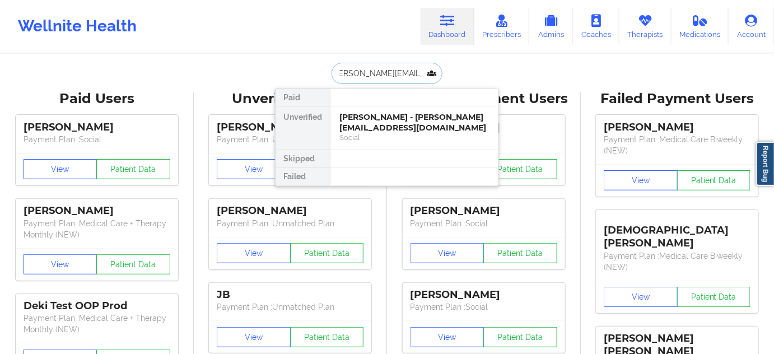  What do you see at coordinates (303, 128) in the screenshot?
I see `div: Unverified` at bounding box center [303, 128].